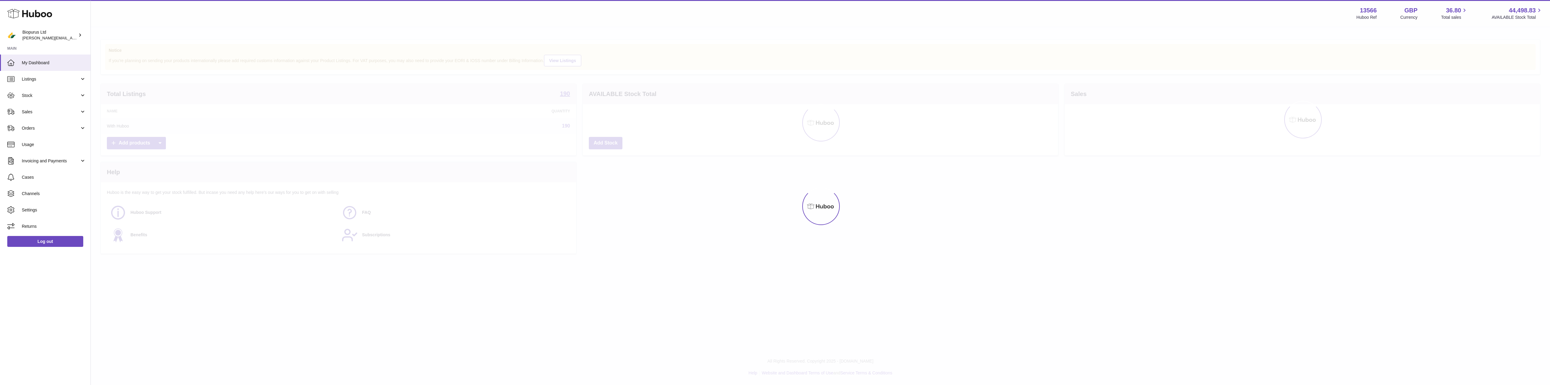  Describe the element at coordinates (51, 128) in the screenshot. I see `span: Orders` at that location.